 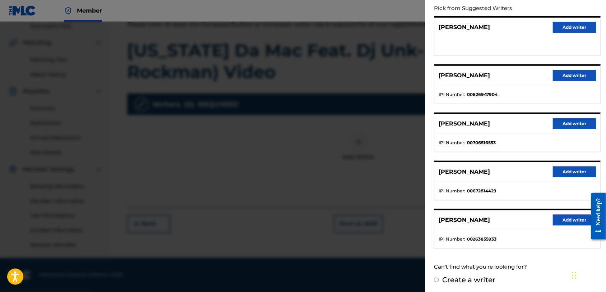 I want to click on div: Need help?, so click(x=13, y=24).